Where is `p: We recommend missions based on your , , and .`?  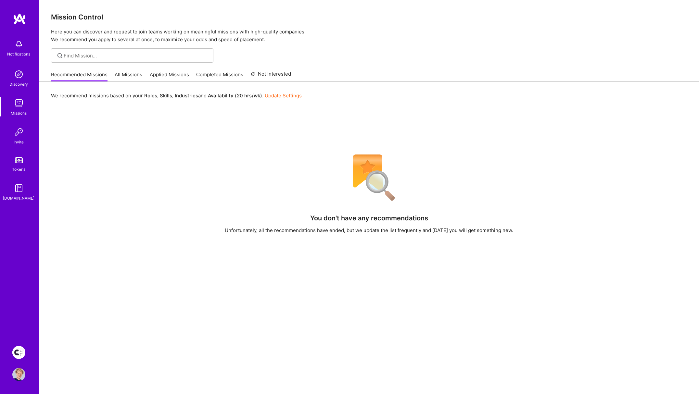 p: We recommend missions based on your , , and . is located at coordinates (176, 95).